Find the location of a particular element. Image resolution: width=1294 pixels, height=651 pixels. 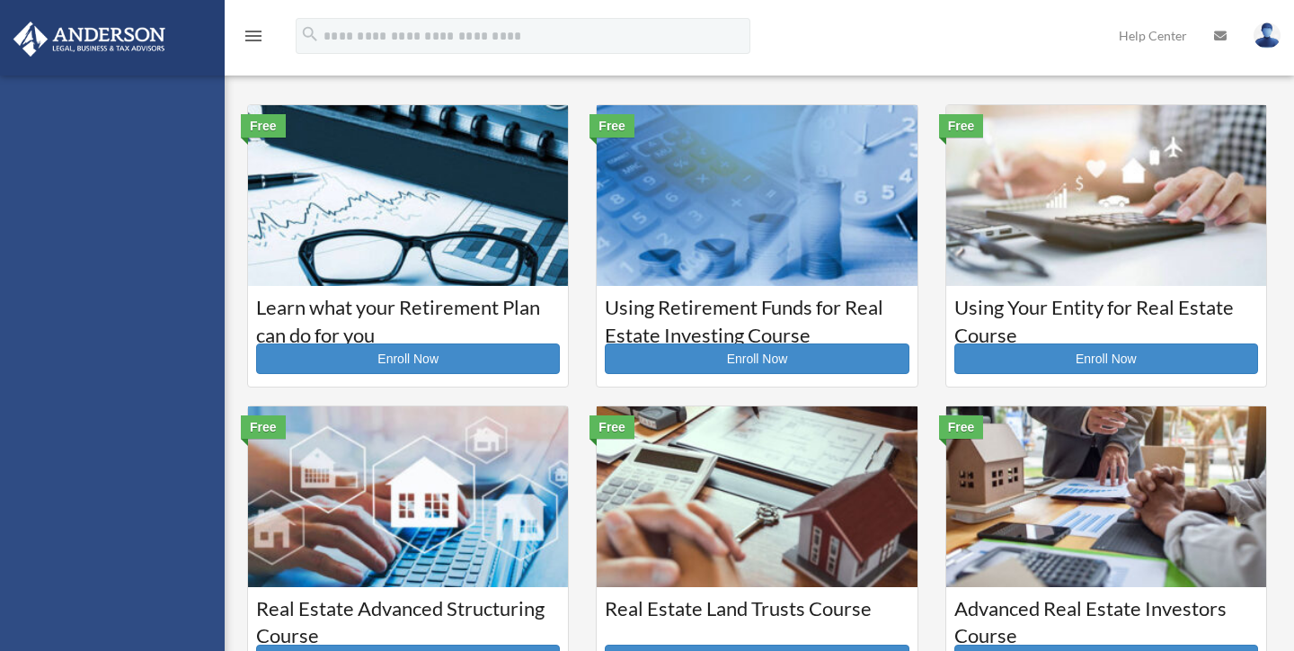

i: menu is located at coordinates (253, 36).